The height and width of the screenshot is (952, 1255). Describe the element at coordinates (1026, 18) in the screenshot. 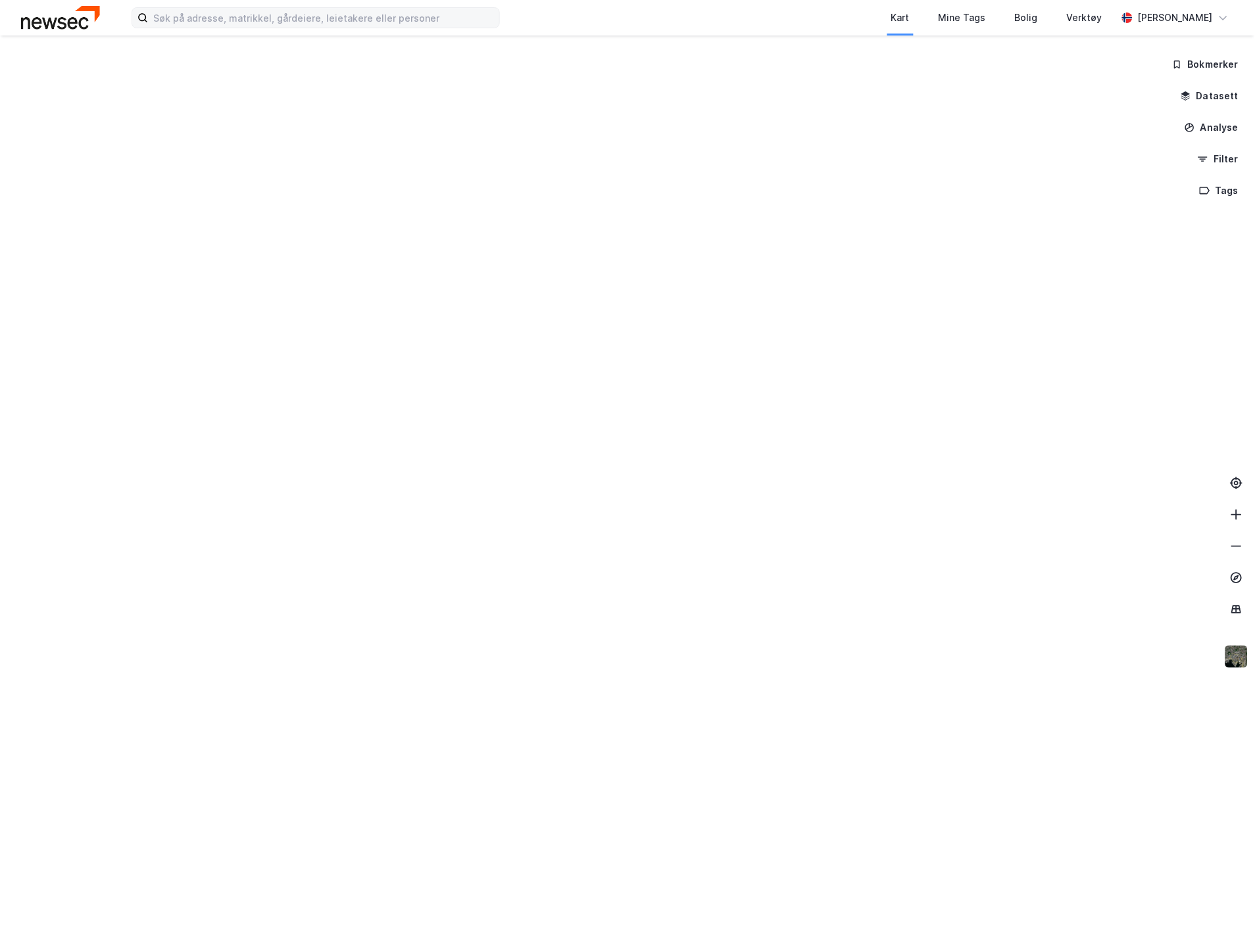

I see `div: Bolig` at that location.